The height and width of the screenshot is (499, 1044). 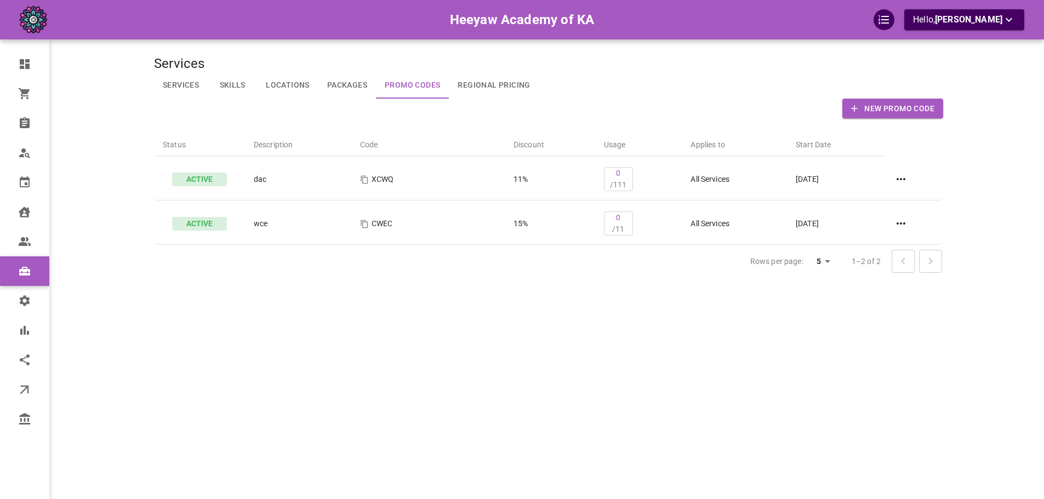 I want to click on a: Promo Codes, so click(x=412, y=86).